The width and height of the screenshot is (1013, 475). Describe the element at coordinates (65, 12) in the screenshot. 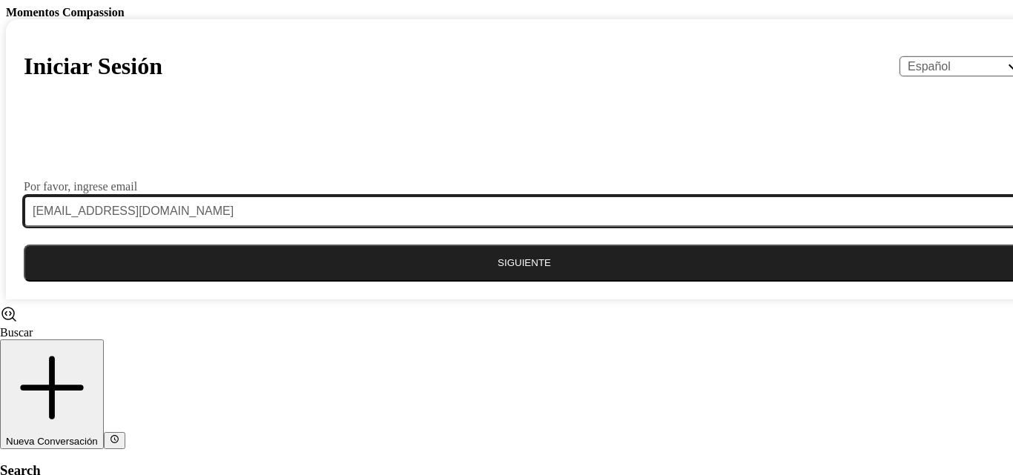

I see `b: Momentos Compassion` at that location.